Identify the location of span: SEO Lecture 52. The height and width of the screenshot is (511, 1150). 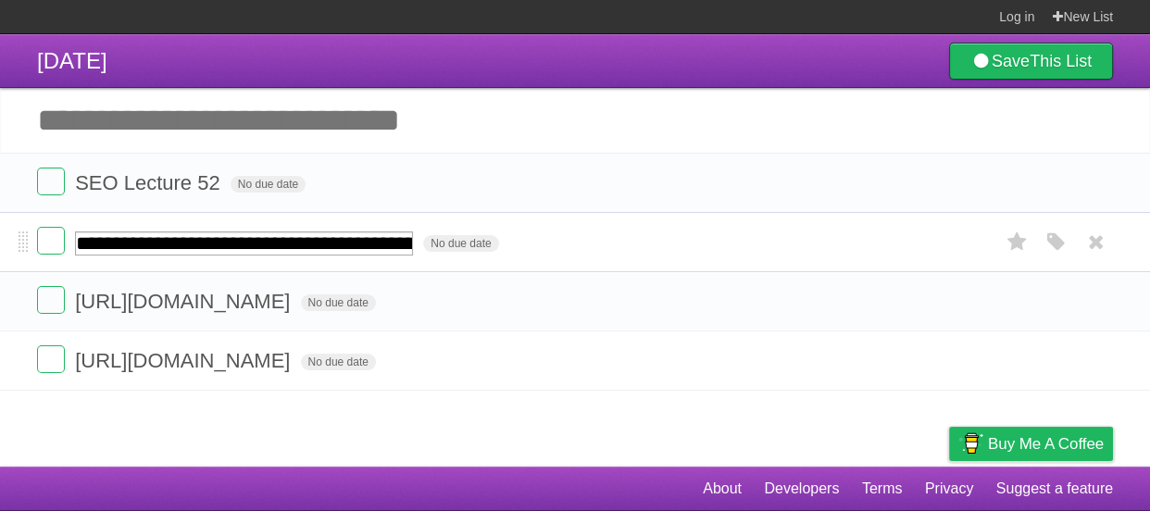
(150, 182).